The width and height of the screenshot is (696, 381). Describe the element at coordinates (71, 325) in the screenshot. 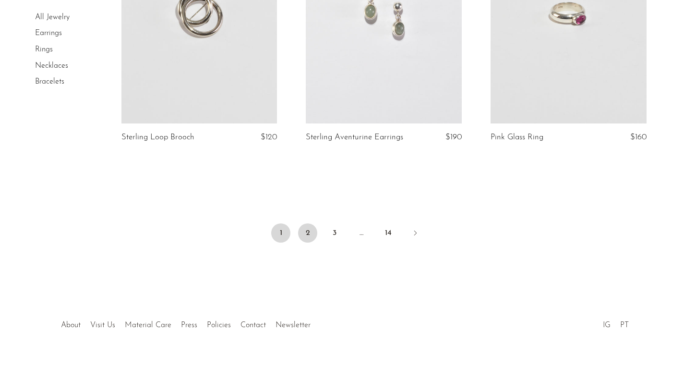

I see `a: About` at that location.